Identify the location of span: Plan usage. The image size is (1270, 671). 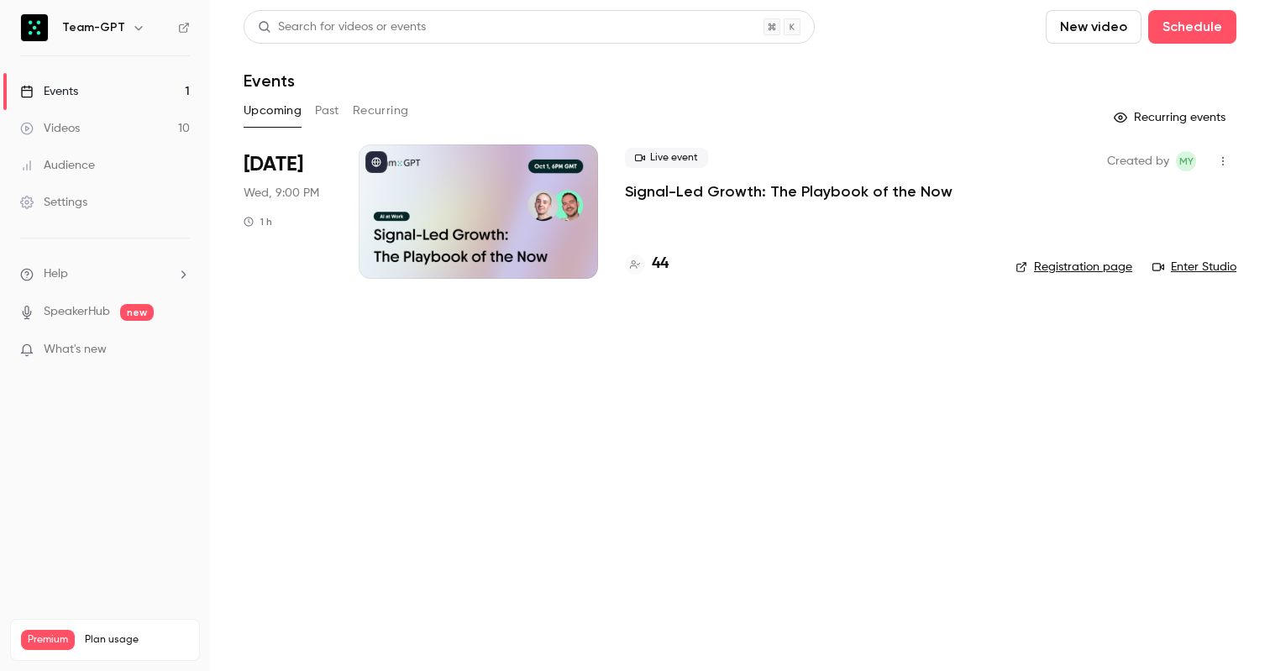
(137, 640).